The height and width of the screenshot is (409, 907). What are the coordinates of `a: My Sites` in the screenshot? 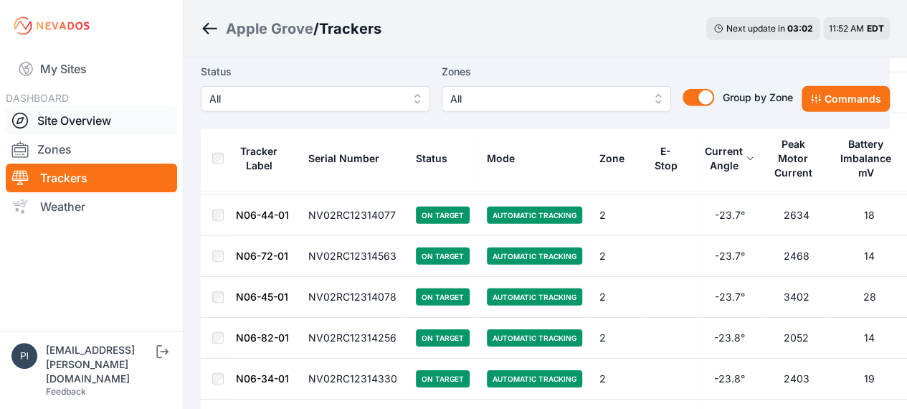 It's located at (91, 69).